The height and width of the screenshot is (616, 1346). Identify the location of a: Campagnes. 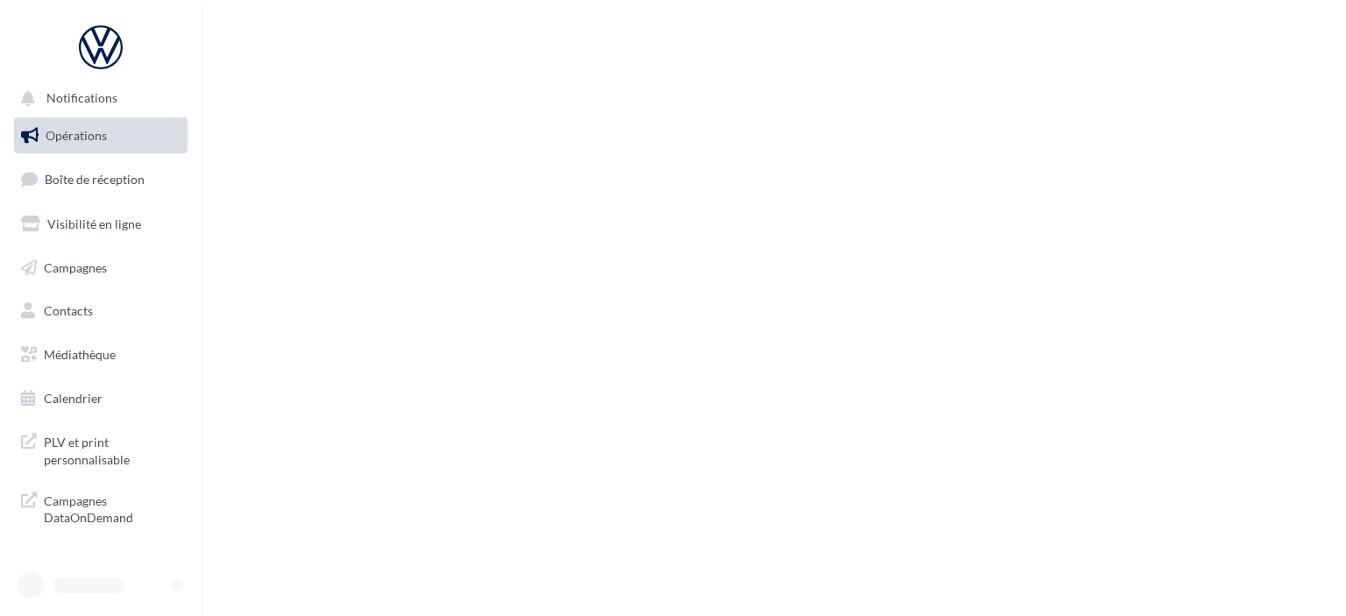
(101, 268).